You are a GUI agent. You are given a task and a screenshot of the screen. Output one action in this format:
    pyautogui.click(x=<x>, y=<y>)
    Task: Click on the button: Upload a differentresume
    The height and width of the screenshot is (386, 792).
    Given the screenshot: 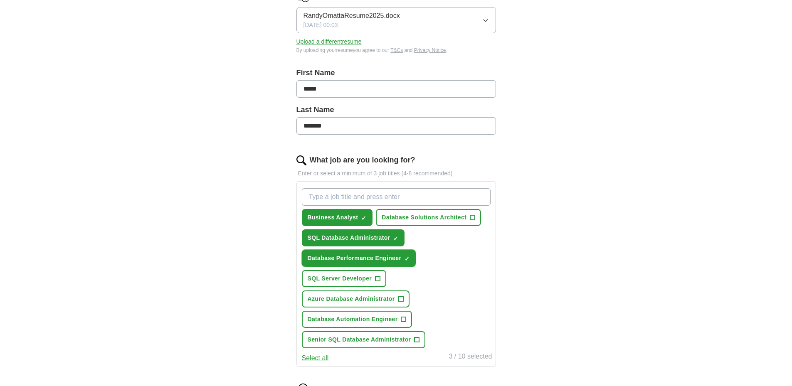 What is the action you would take?
    pyautogui.click(x=329, y=42)
    